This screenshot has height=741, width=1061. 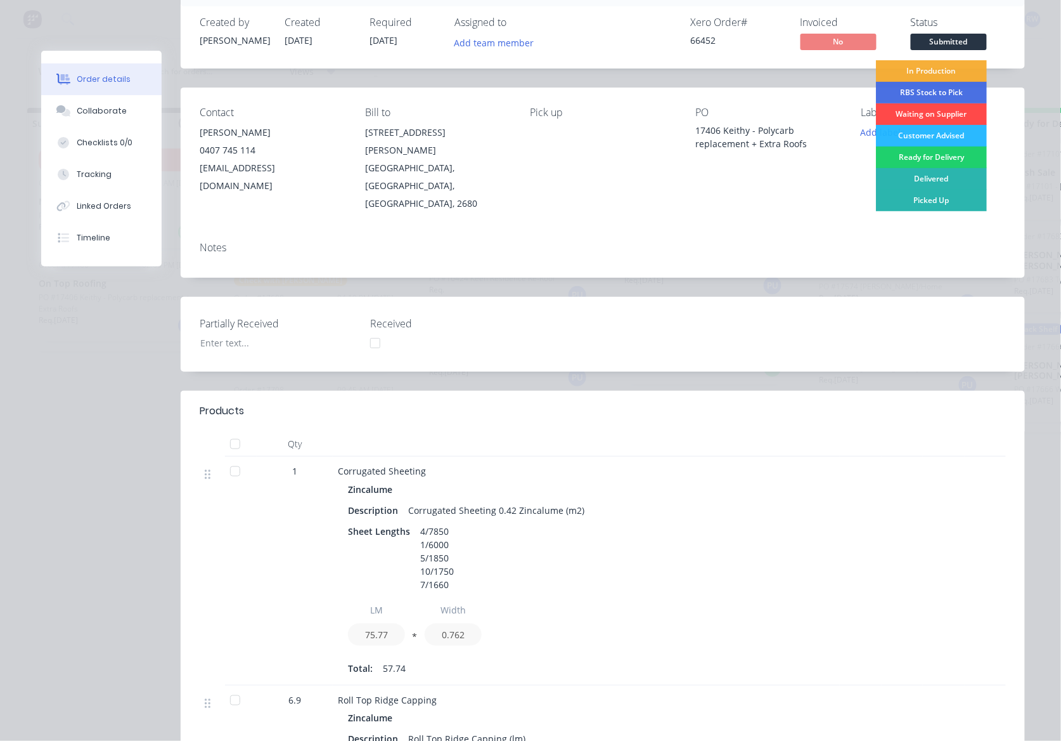 I want to click on div: Assigned to, so click(x=518, y=22).